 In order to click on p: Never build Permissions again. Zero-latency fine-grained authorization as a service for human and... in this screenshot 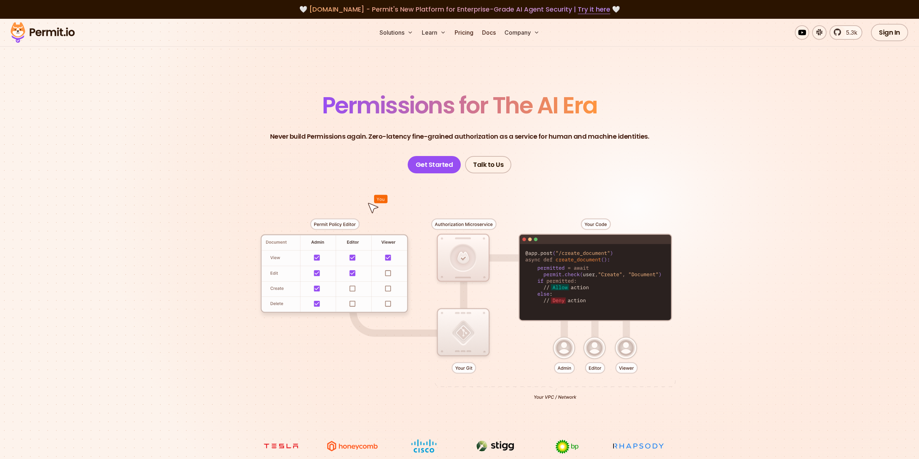, I will do `click(460, 136)`.